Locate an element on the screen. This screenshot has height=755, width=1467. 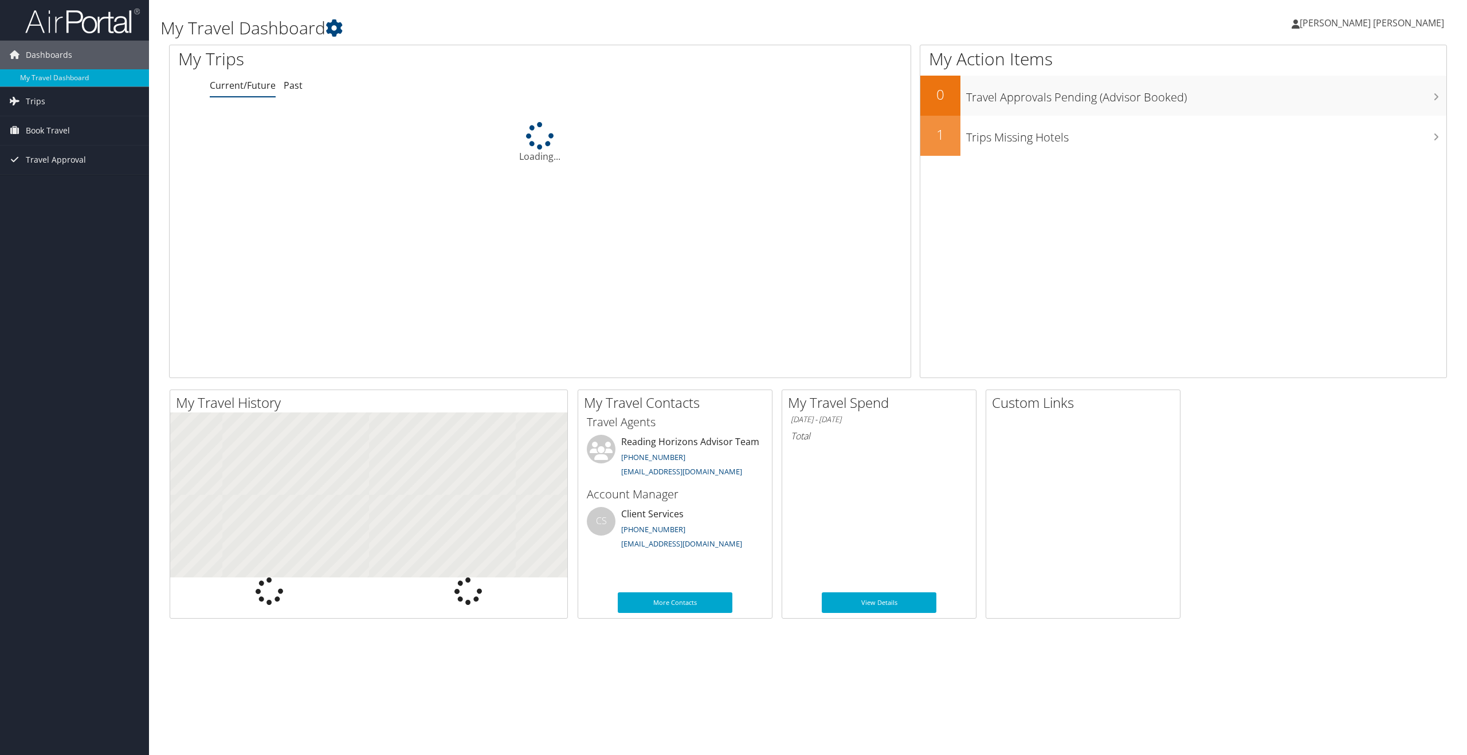
h2: 0 is located at coordinates (940, 95).